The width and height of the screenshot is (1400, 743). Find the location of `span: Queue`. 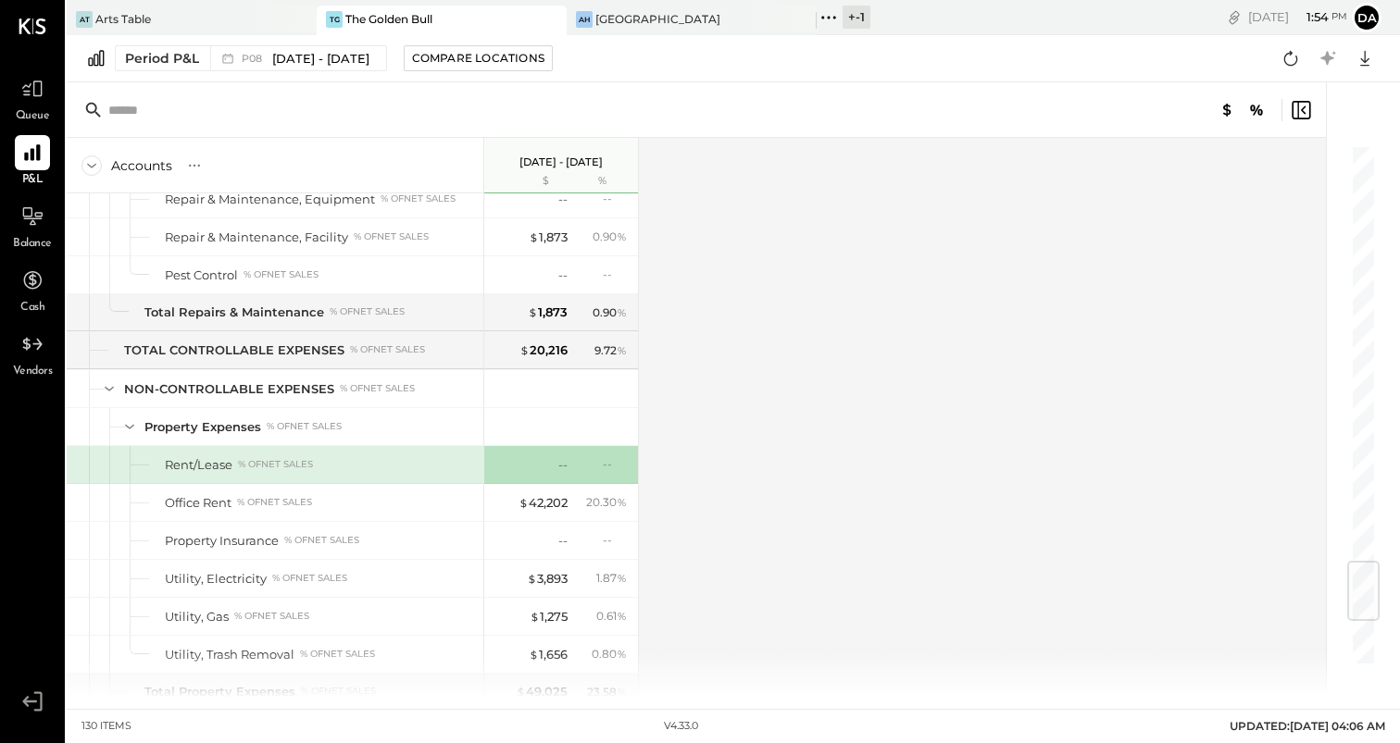

span: Queue is located at coordinates (32, 117).